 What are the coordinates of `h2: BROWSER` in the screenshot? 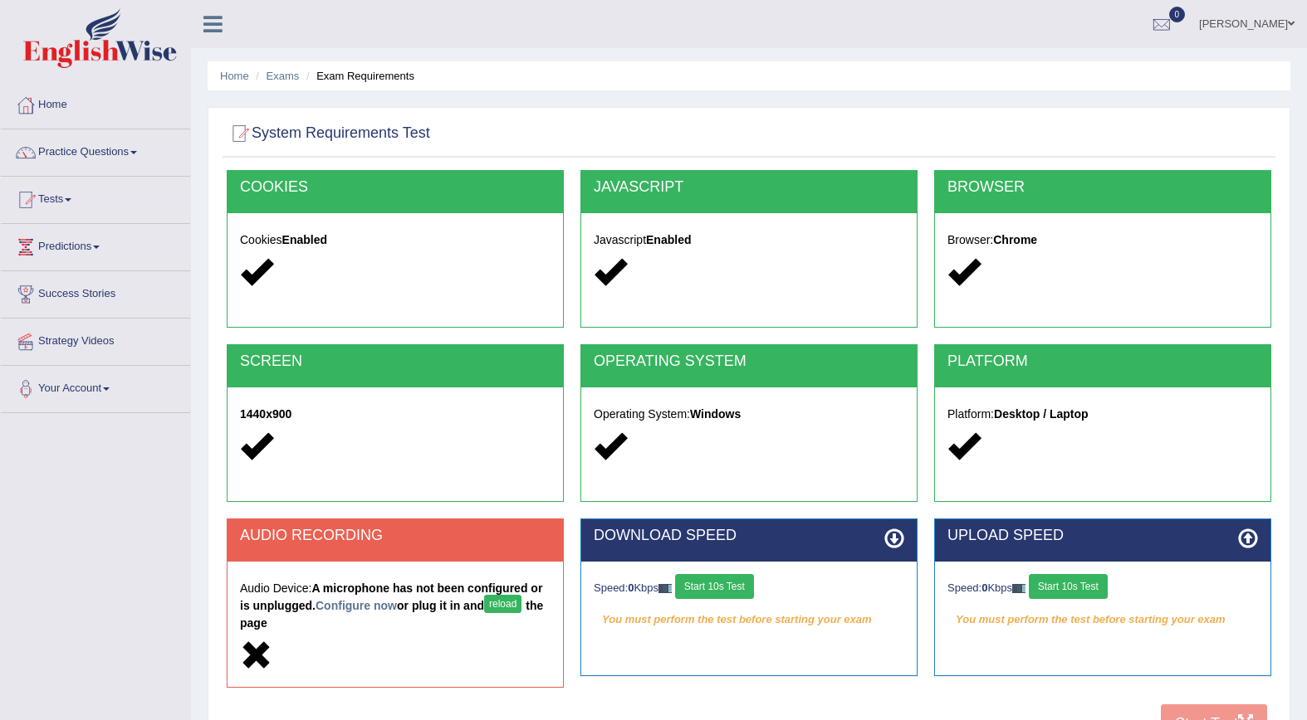 It's located at (1102, 188).